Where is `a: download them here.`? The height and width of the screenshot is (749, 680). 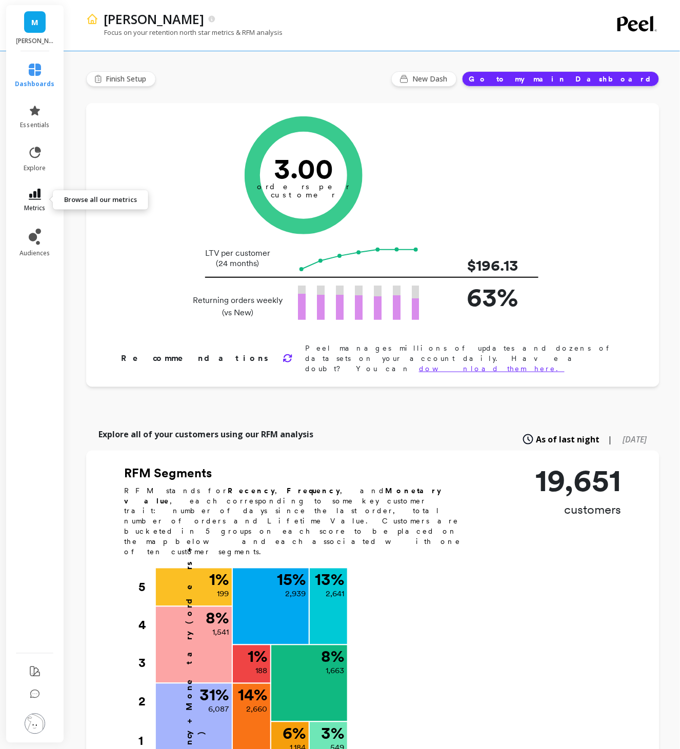
a: download them here. is located at coordinates (492, 369).